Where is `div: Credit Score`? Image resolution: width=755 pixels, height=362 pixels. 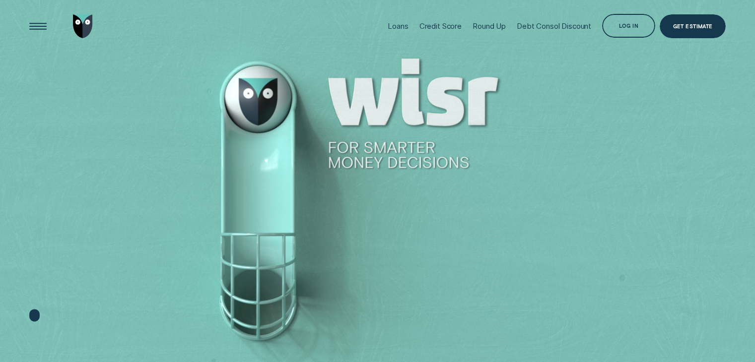 div: Credit Score is located at coordinates (440, 26).